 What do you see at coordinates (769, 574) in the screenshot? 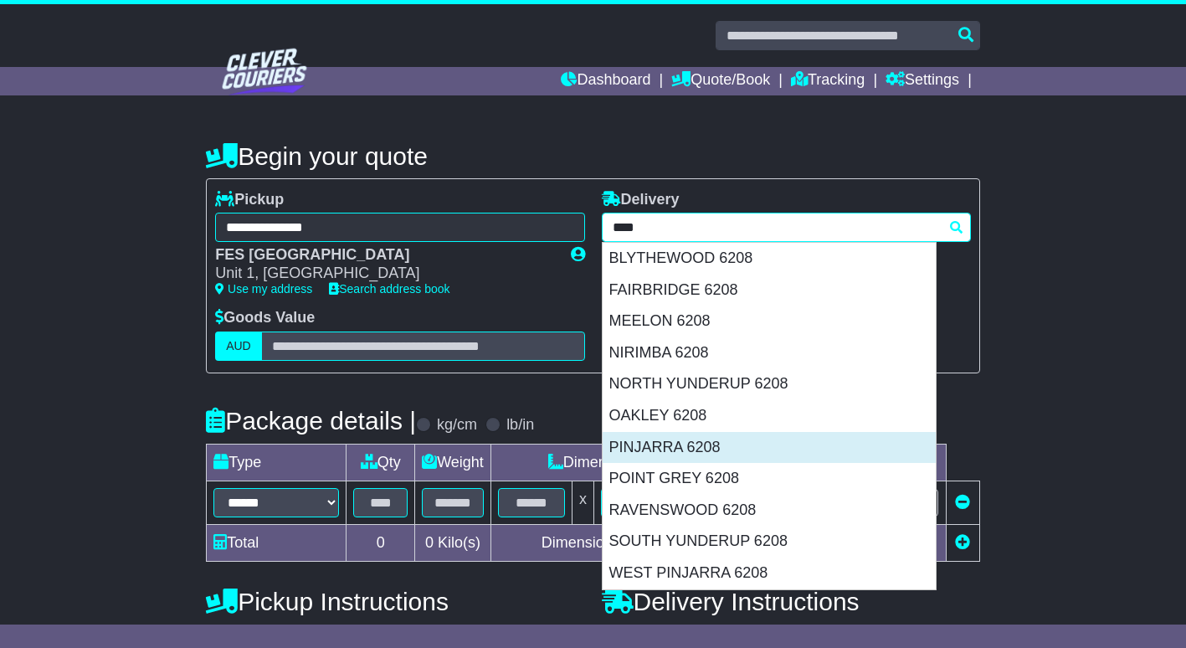
I see `div: WEST PINJARRA 6208` at bounding box center [769, 574].